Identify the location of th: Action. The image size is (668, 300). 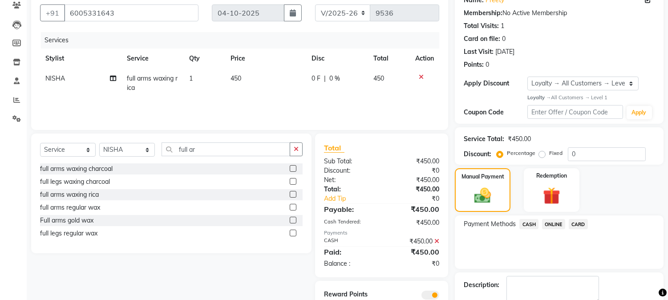
(425, 58).